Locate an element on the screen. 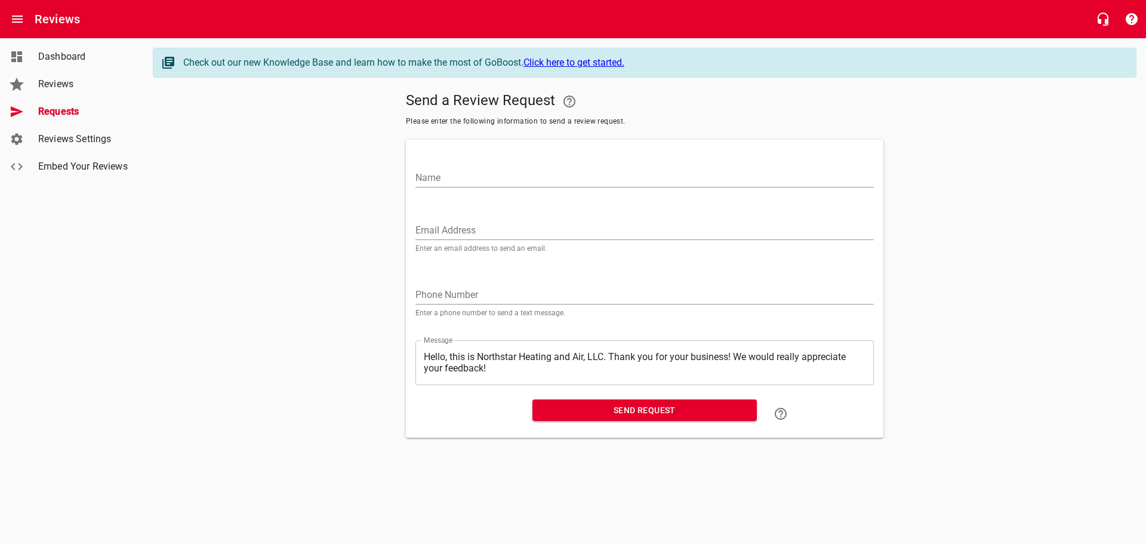 The height and width of the screenshot is (544, 1146). span: Dashboard is located at coordinates (84, 57).